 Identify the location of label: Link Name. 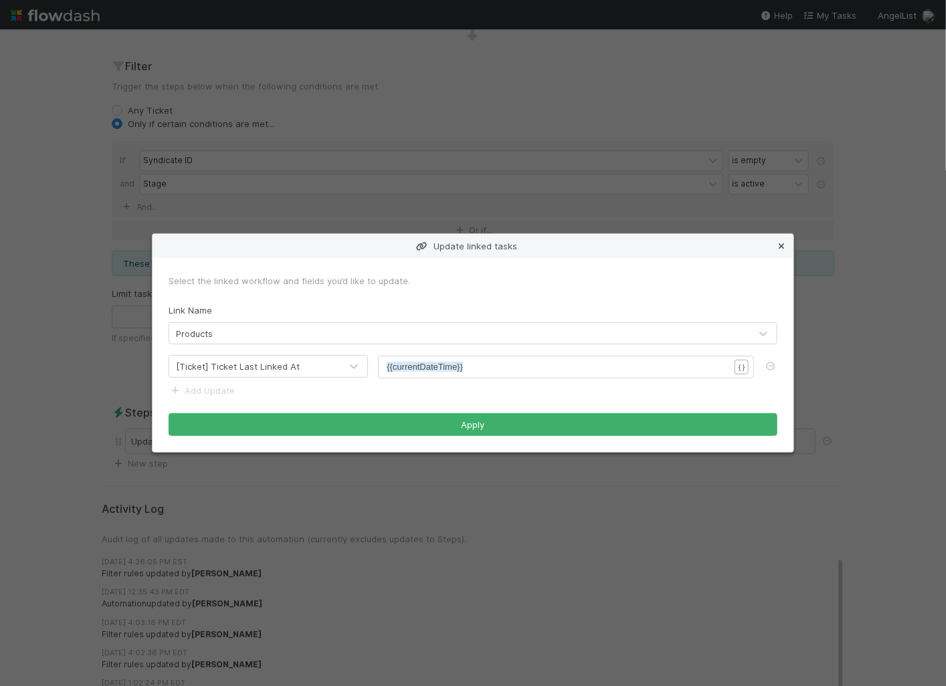
(190, 310).